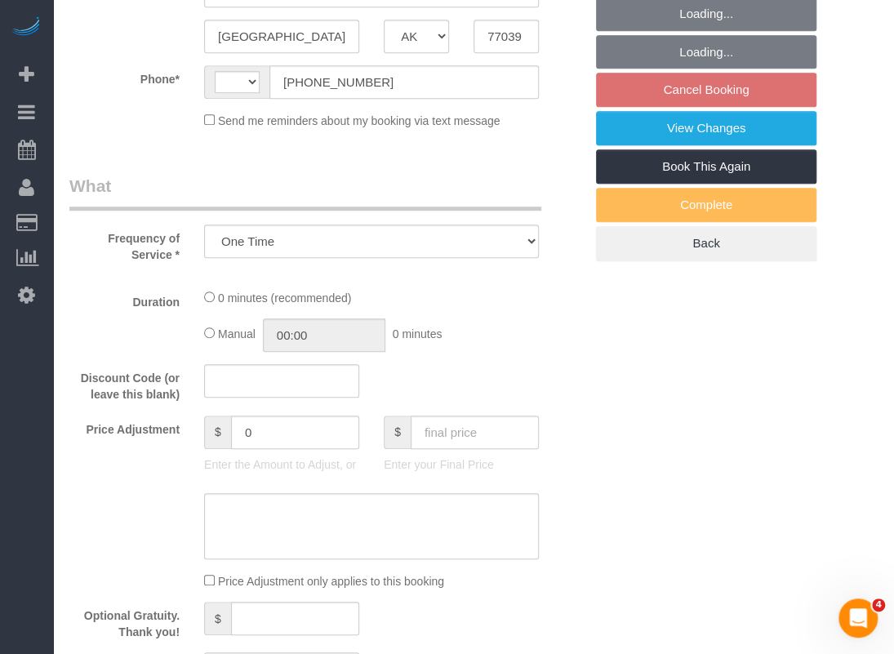 The height and width of the screenshot is (654, 894). Describe the element at coordinates (284, 298) in the screenshot. I see `span: 0 minutes (recommended)` at that location.